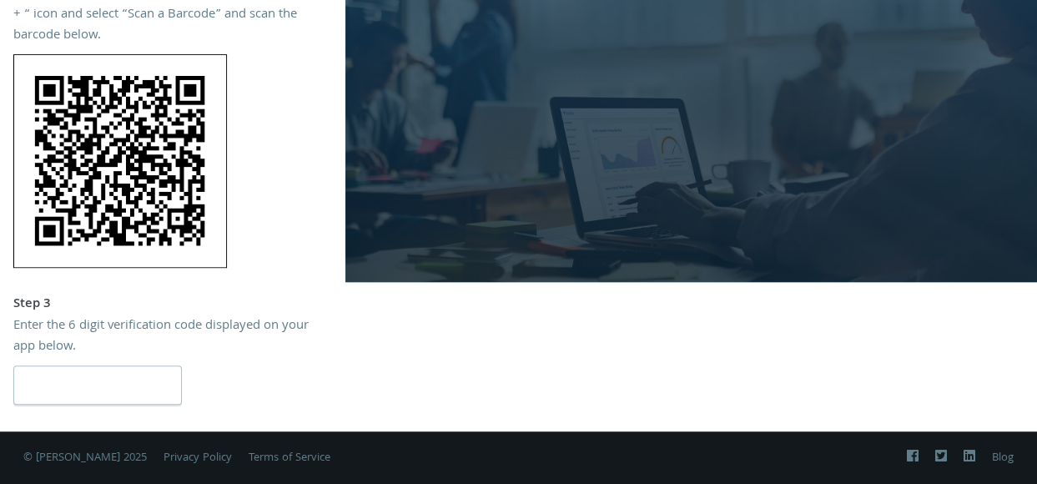 This screenshot has height=484, width=1037. I want to click on a: Blog, so click(1003, 458).